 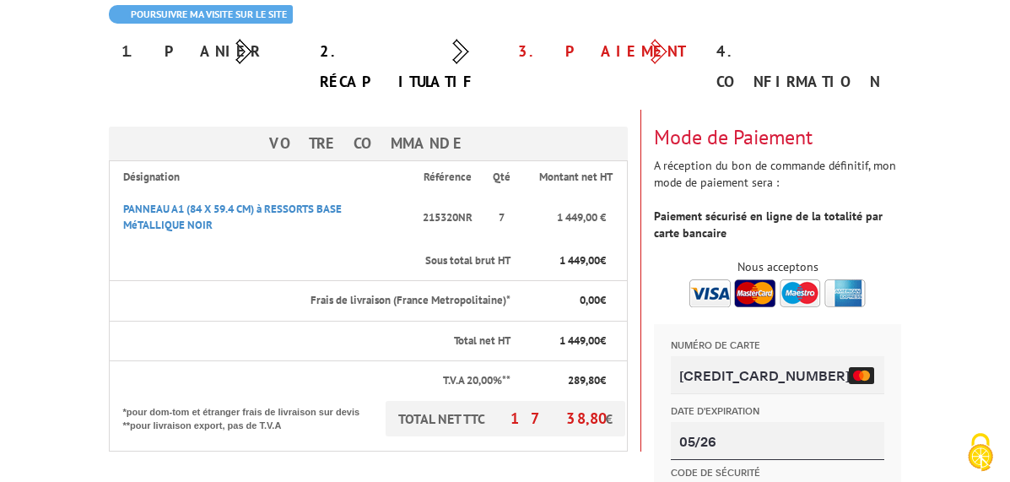 I want to click on span: 289,80, so click(x=584, y=380).